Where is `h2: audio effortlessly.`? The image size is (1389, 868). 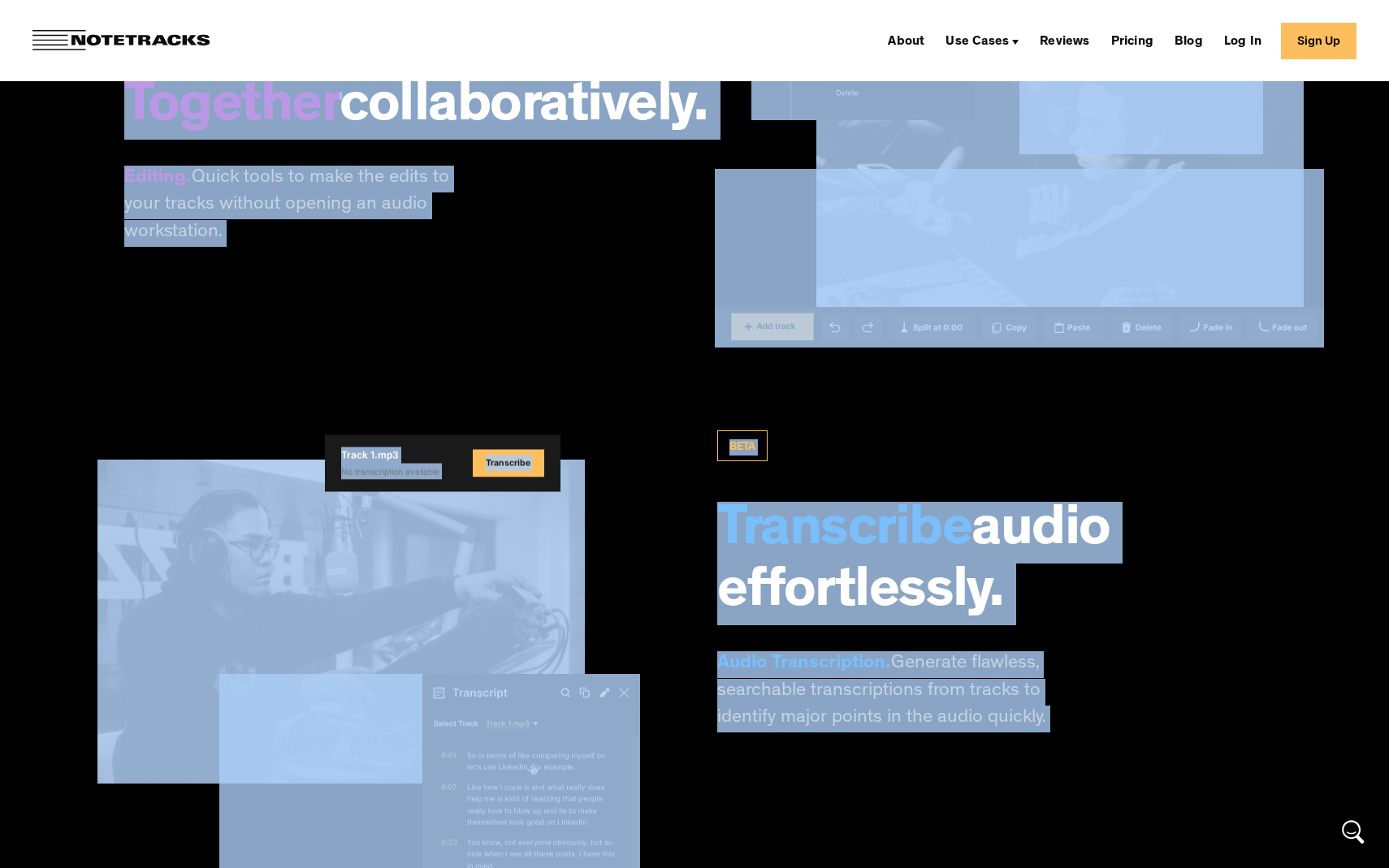
h2: audio effortlessly. is located at coordinates (1000, 563).